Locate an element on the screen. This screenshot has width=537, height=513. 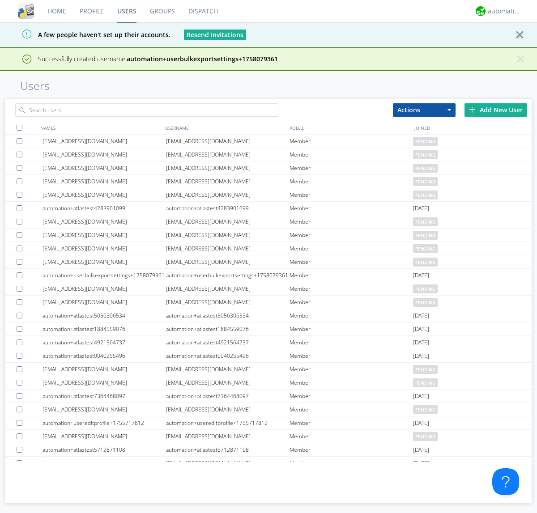
strong: automation+userbulkexportsettings+1758079361 is located at coordinates (202, 59).